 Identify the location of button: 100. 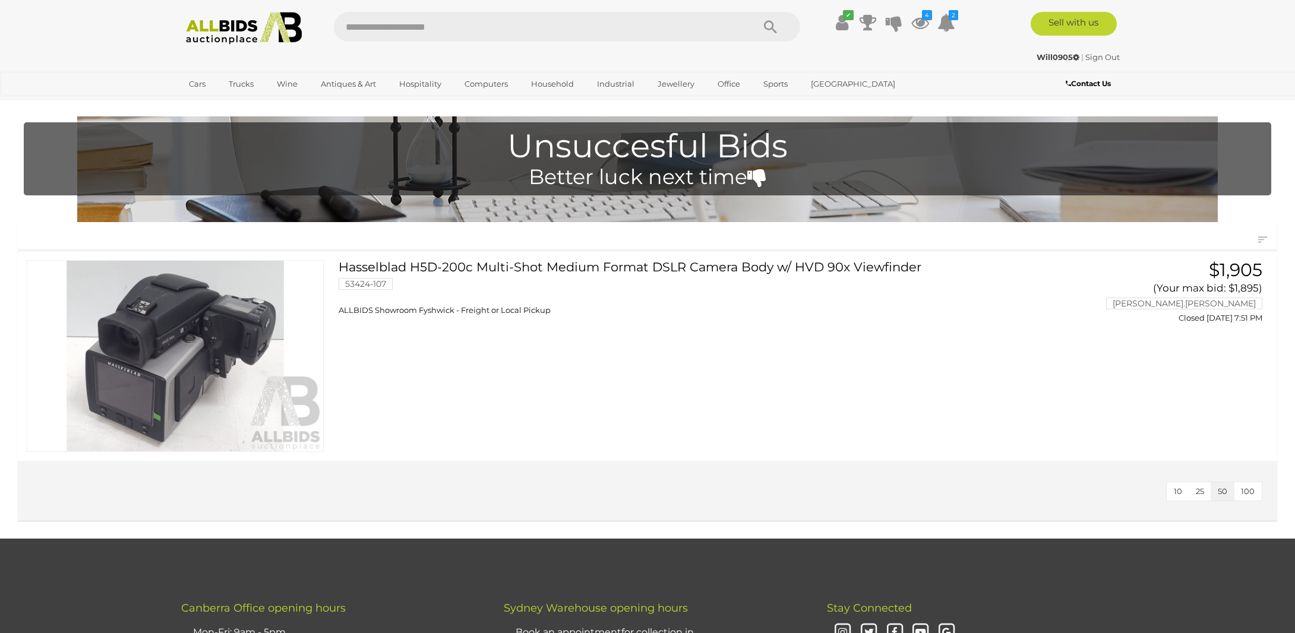
(1247, 491).